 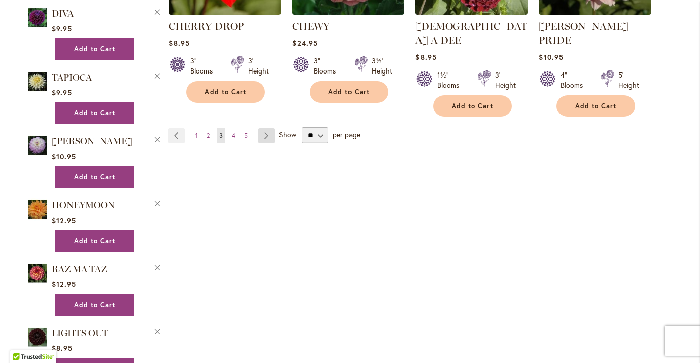 I want to click on span: per page, so click(x=346, y=134).